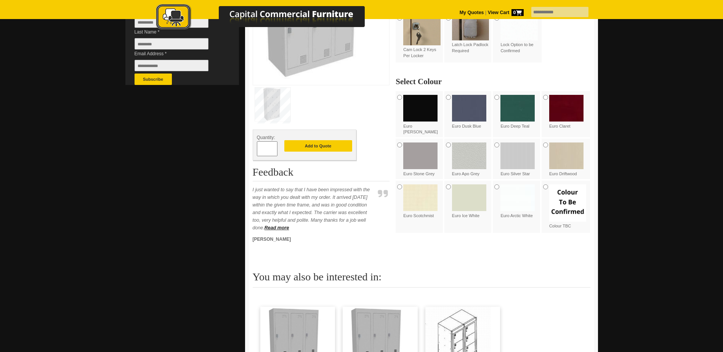 This screenshot has height=352, width=723. What do you see at coordinates (470, 160) in the screenshot?
I see `label: Euro Apo Grey` at bounding box center [470, 160].